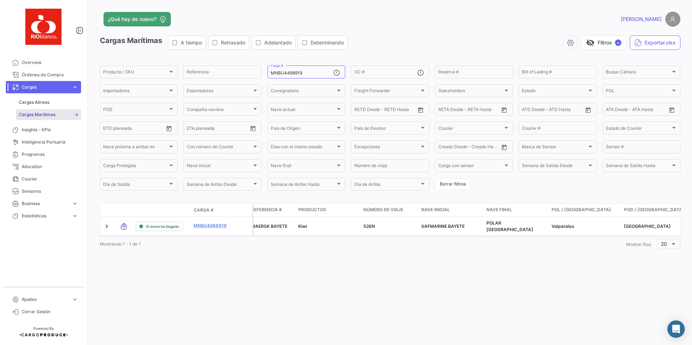 The image size is (692, 345). Describe the element at coordinates (638, 167) in the screenshot. I see `span: Semana de Salida Hasta` at that location.